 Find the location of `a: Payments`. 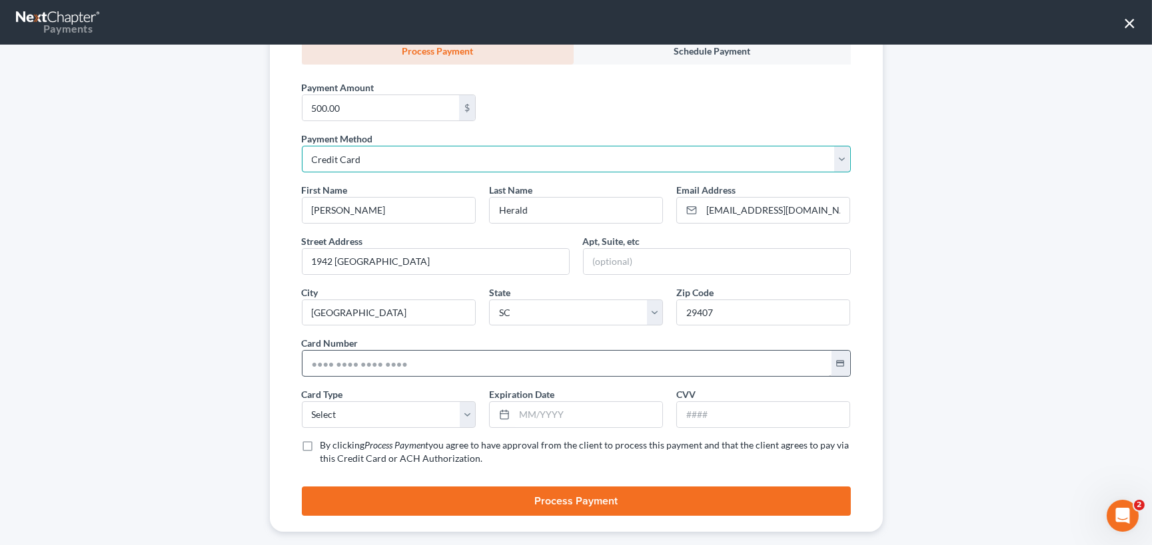

a: Payments is located at coordinates (59, 23).